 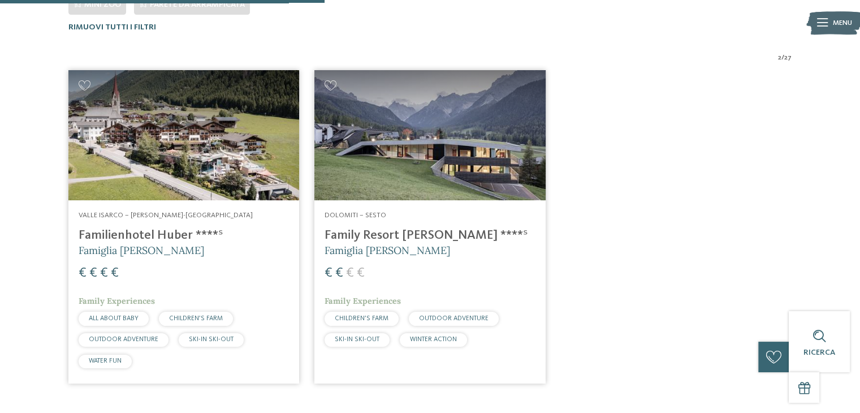 What do you see at coordinates (112, 27) in the screenshot?
I see `span: Rimuovi tutti i filtri` at bounding box center [112, 27].